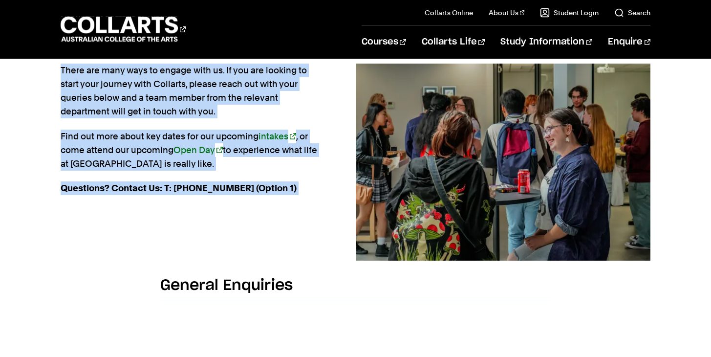  I want to click on div: Go to homepage, so click(123, 29).